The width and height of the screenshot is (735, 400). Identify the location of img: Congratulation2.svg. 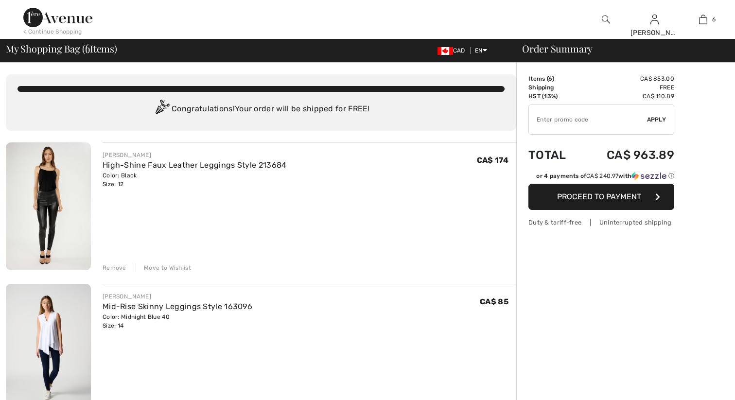
(162, 109).